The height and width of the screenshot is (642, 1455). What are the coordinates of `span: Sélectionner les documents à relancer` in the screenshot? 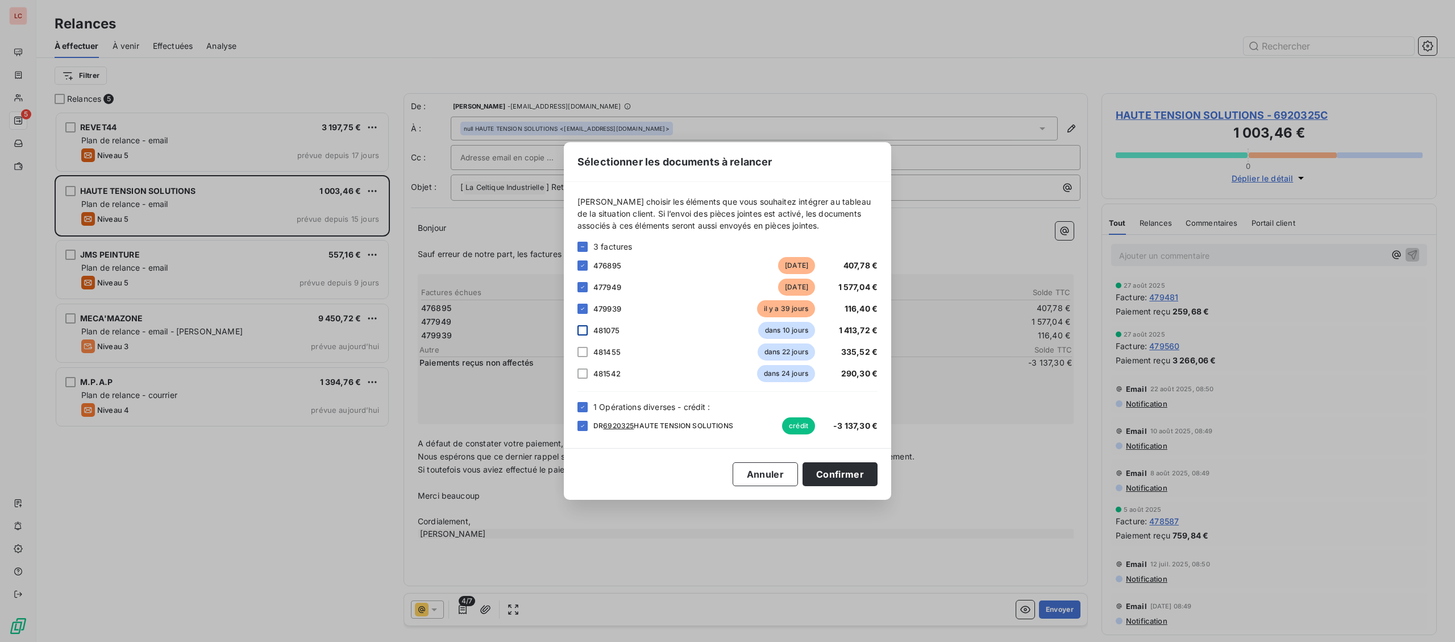 It's located at (675, 161).